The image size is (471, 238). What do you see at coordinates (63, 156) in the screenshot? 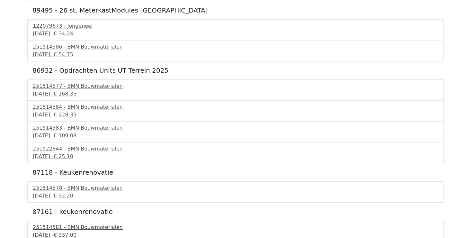
I see `span: € 25,10` at bounding box center [63, 156].